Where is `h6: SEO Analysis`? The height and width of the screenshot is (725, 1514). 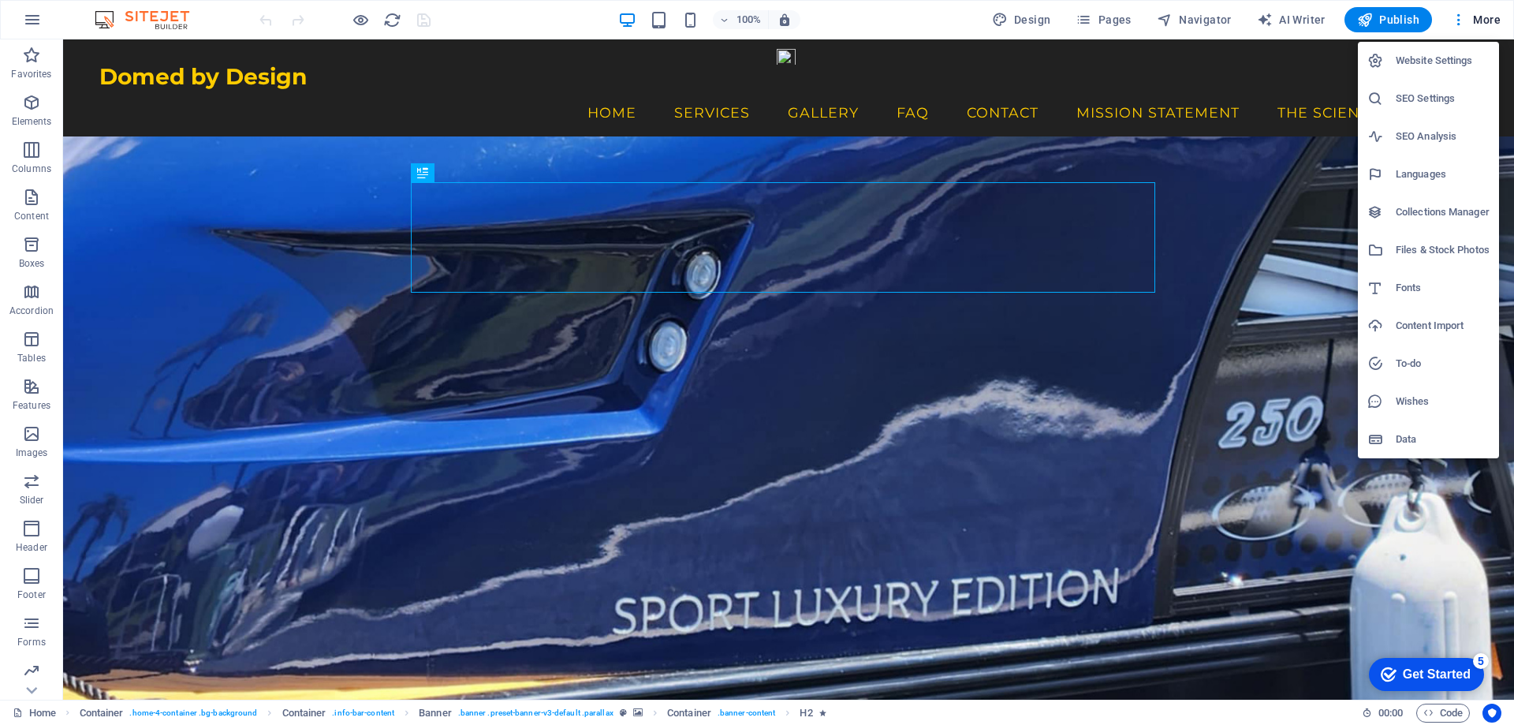 h6: SEO Analysis is located at coordinates (1442, 136).